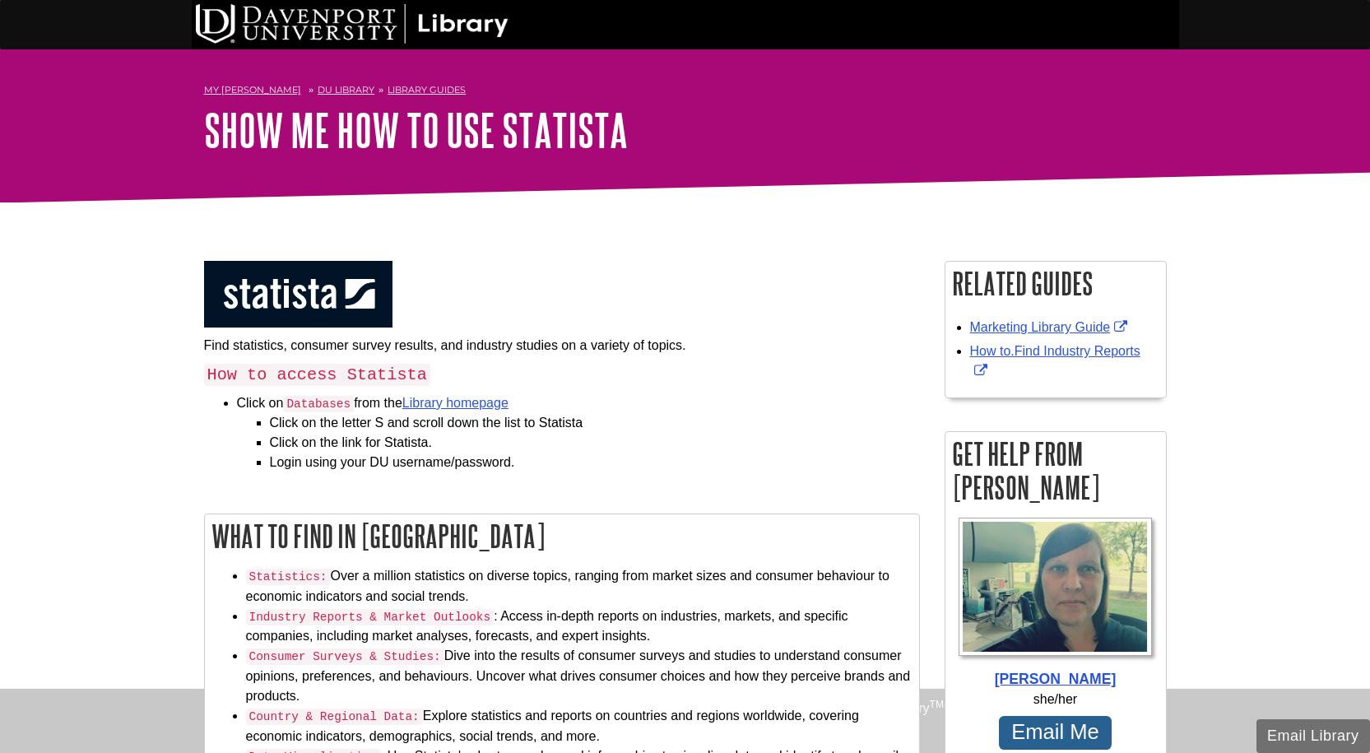 The height and width of the screenshot is (753, 1370). What do you see at coordinates (416, 130) in the screenshot?
I see `a: Show Me How To Use Statista` at bounding box center [416, 130].